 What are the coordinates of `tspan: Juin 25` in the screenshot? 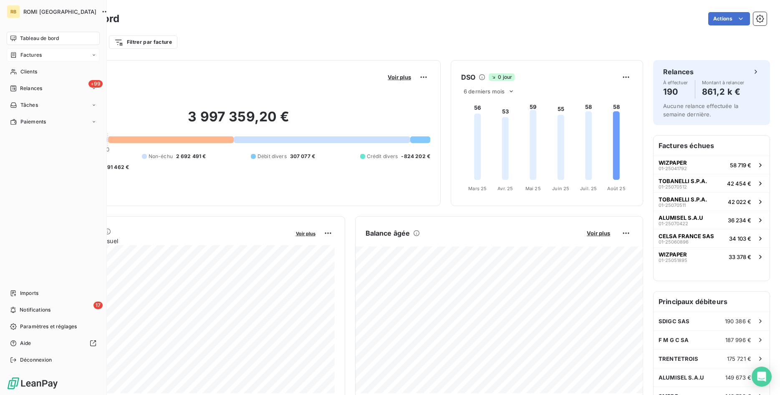 It's located at (561, 189).